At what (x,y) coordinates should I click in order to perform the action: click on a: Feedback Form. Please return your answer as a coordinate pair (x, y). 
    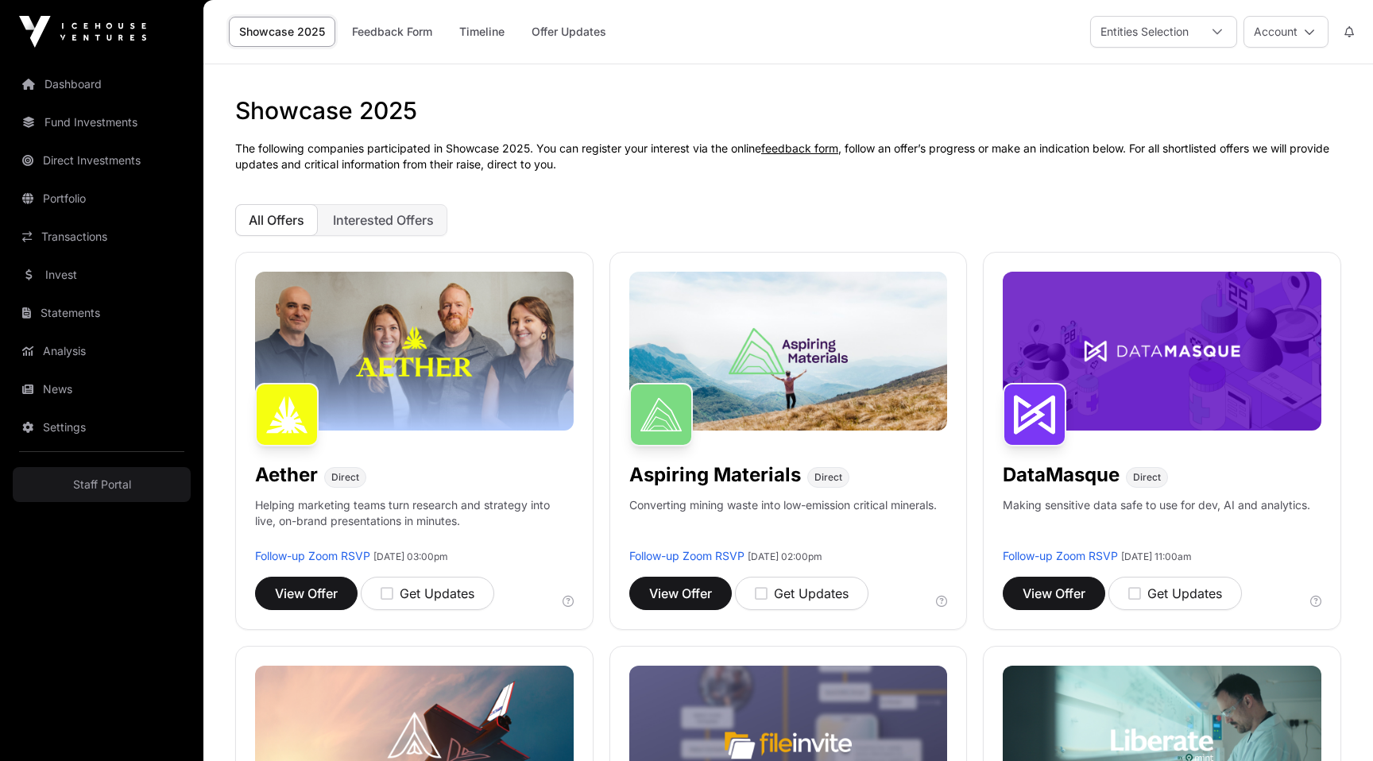
    Looking at the image, I should click on (392, 32).